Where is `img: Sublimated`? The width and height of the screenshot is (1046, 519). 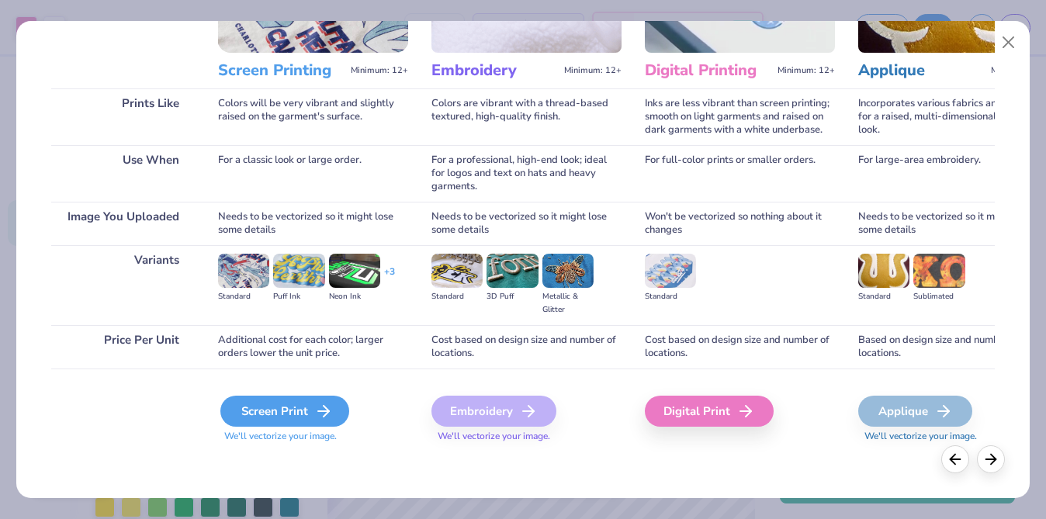
img: Sublimated is located at coordinates (939, 271).